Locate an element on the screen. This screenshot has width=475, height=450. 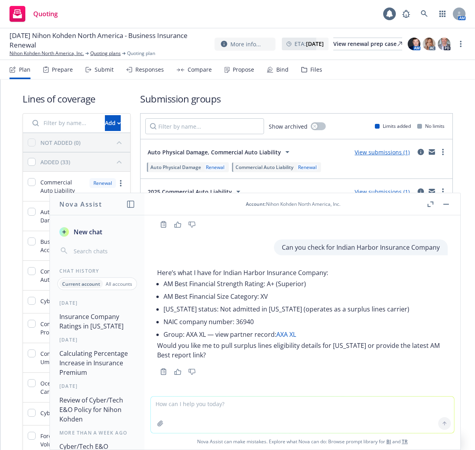
li: Group: AXA XL — view partner record: is located at coordinates (306, 335).